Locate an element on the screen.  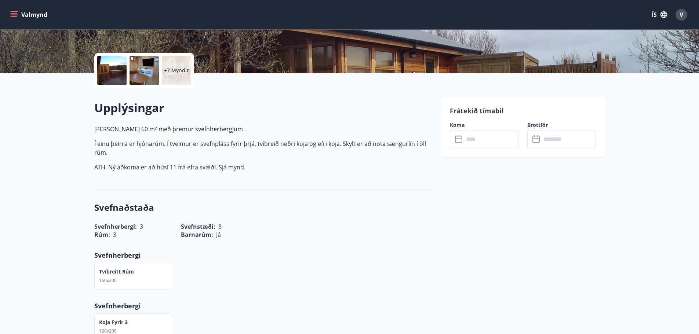
h2: Upplýsingar is located at coordinates (263, 108).